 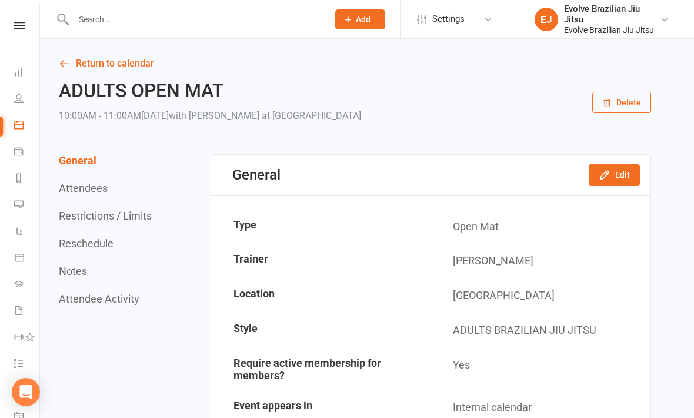 What do you see at coordinates (547, 407) in the screenshot?
I see `div: Internal calendar` at bounding box center [547, 407].